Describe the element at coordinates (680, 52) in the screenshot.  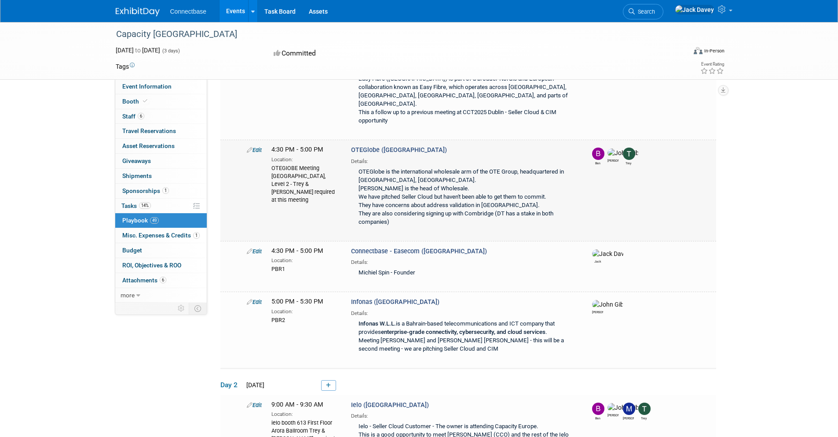
I see `div: Event Format` at that location.